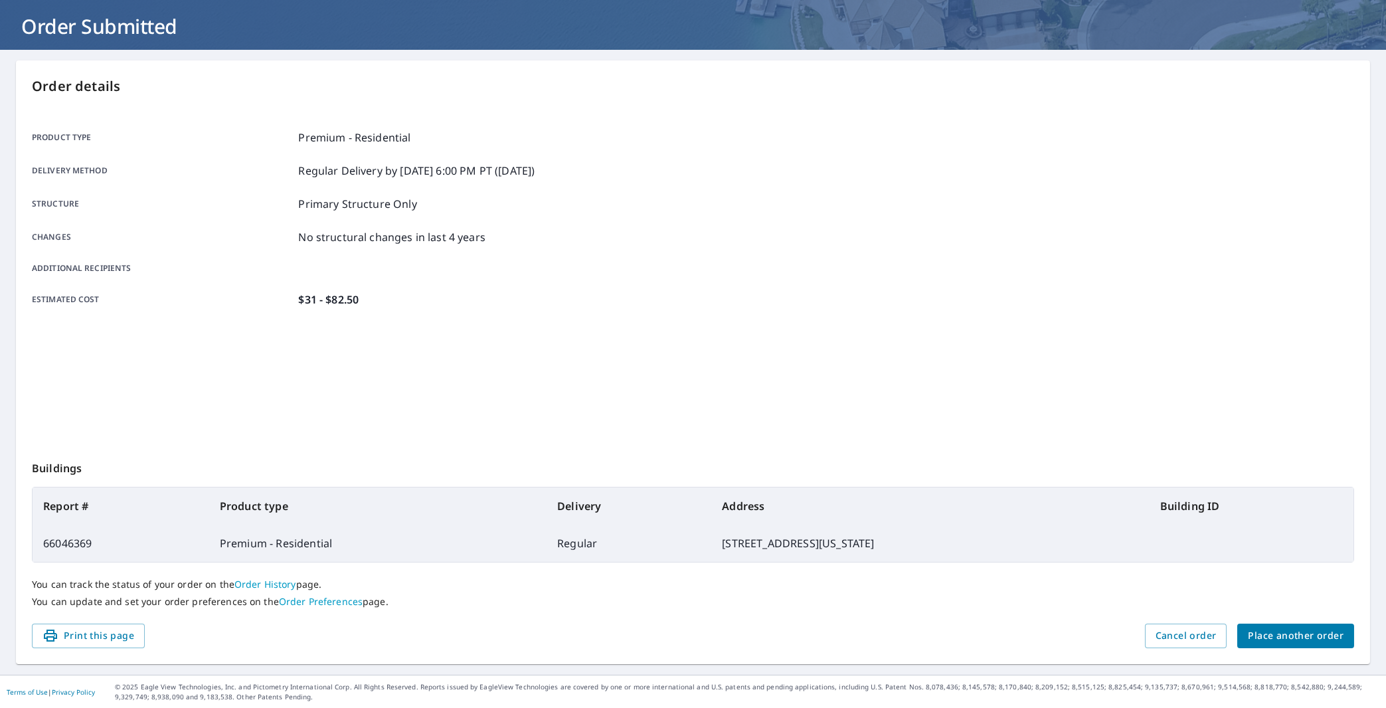  Describe the element at coordinates (747, 692) in the screenshot. I see `p: © 2025 Eagle View Technologies, Inc. and Pictometry International Corp. All Rights Reserved. Repo...` at that location.